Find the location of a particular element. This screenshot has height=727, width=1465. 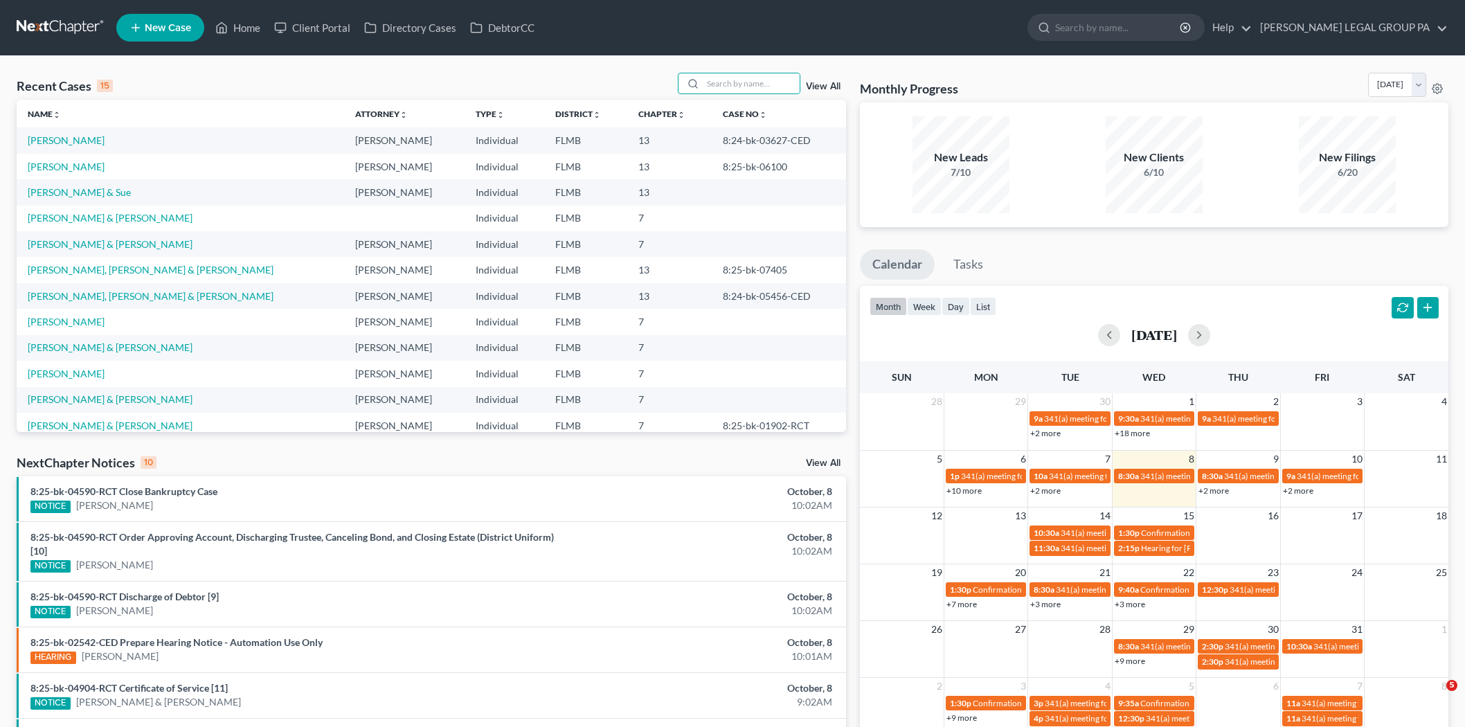

span: 2:15p is located at coordinates (1129, 548).